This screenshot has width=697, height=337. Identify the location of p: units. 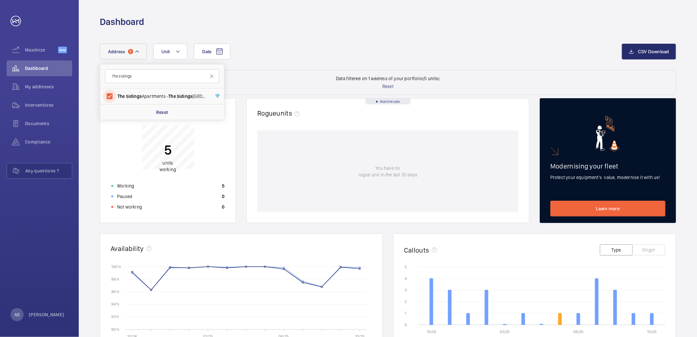
(168, 166).